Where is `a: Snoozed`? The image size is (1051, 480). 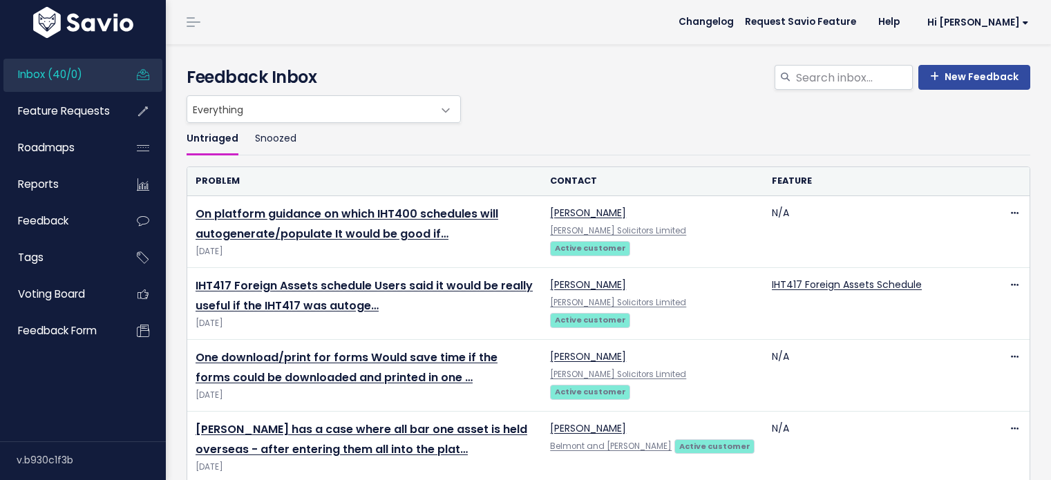
a: Snoozed is located at coordinates (276, 139).